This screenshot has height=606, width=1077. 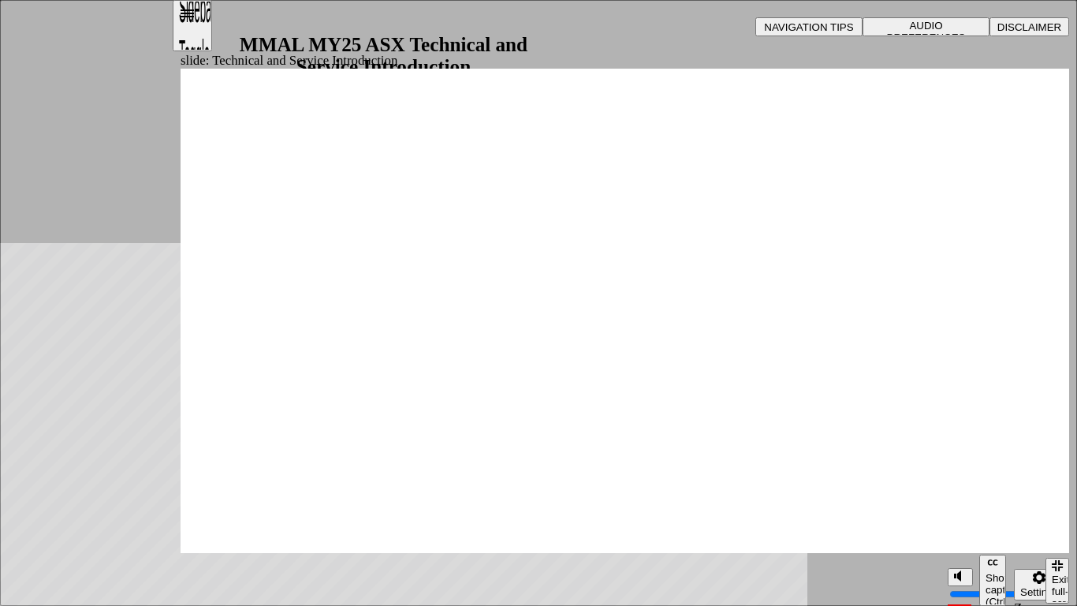 I want to click on button: Exit full-screen (Ctrl+Alt+F), so click(x=1058, y=580).